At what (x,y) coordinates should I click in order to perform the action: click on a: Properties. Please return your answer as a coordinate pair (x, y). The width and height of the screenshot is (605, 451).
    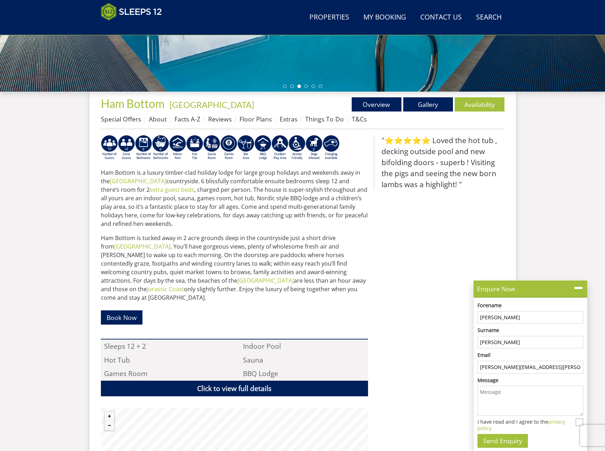
    Looking at the image, I should click on (329, 17).